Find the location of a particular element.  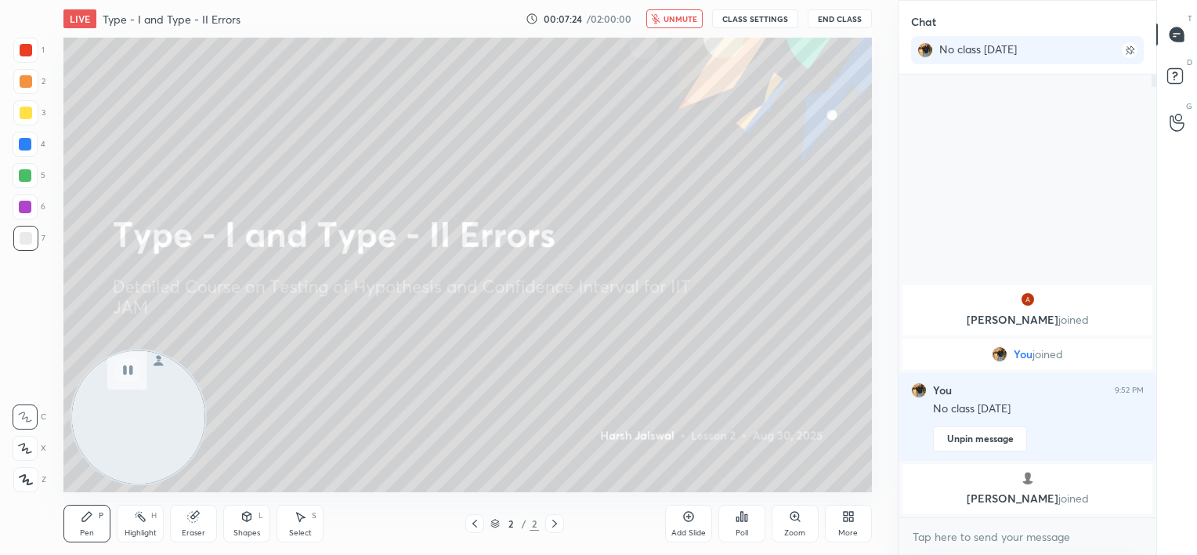

img: 3 is located at coordinates (1028, 299).